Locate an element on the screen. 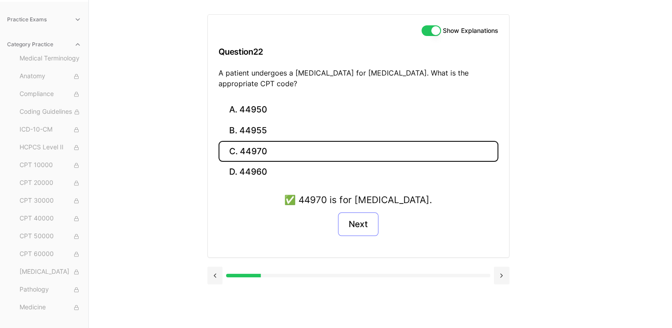 Image resolution: width=672 pixels, height=328 pixels. h3: Question 22 is located at coordinates (358, 52).